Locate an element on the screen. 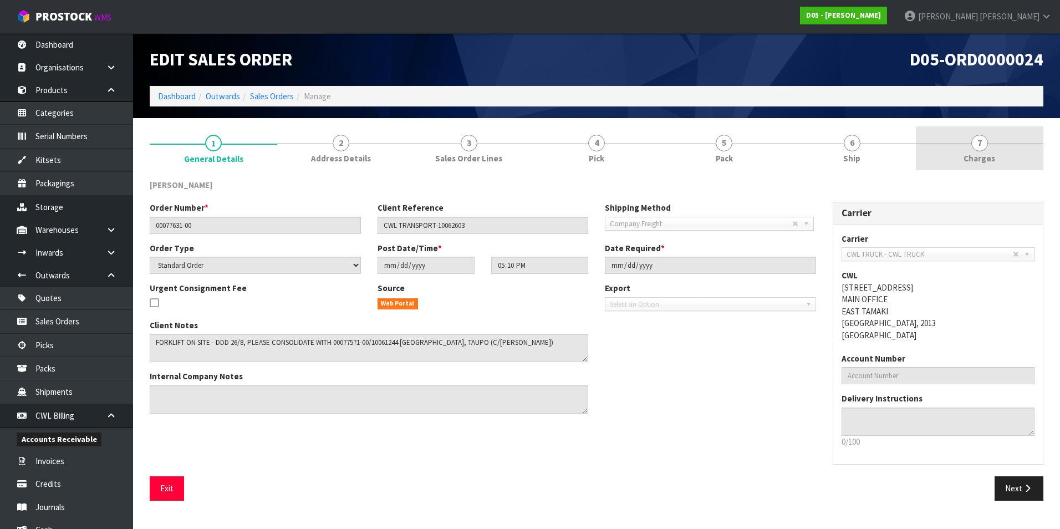 Image resolution: width=1060 pixels, height=529 pixels. span: 6 is located at coordinates (852, 143).